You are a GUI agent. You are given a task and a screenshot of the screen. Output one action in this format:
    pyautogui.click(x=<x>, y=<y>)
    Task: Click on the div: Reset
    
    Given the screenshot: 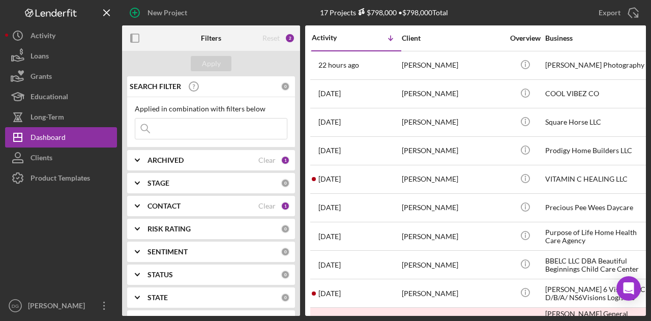 What is the action you would take?
    pyautogui.click(x=271, y=38)
    